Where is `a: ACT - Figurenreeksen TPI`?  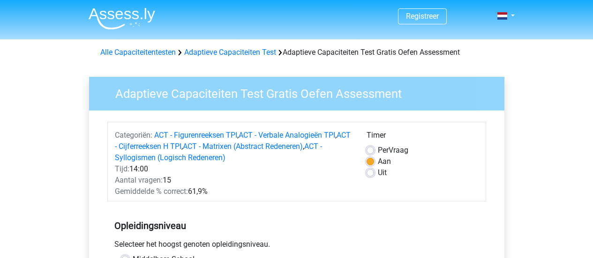
a: ACT - Figurenreeksen TPI is located at coordinates (196, 135).